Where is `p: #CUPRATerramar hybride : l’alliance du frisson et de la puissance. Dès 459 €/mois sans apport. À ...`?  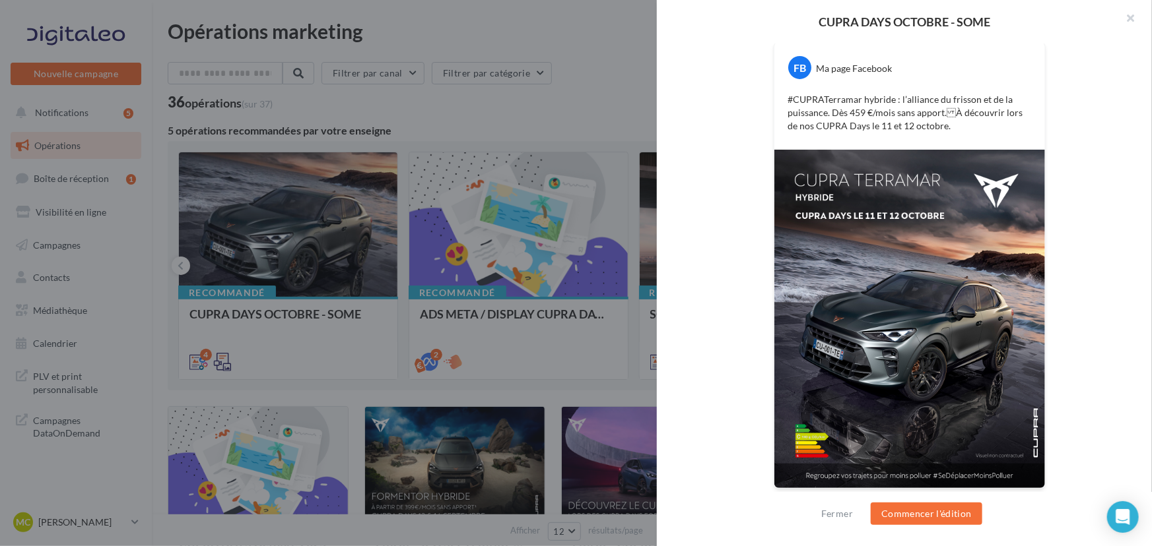 p: #CUPRATerramar hybride : l’alliance du frisson et de la puissance. Dès 459 €/mois sans apport. À ... is located at coordinates (909, 113).